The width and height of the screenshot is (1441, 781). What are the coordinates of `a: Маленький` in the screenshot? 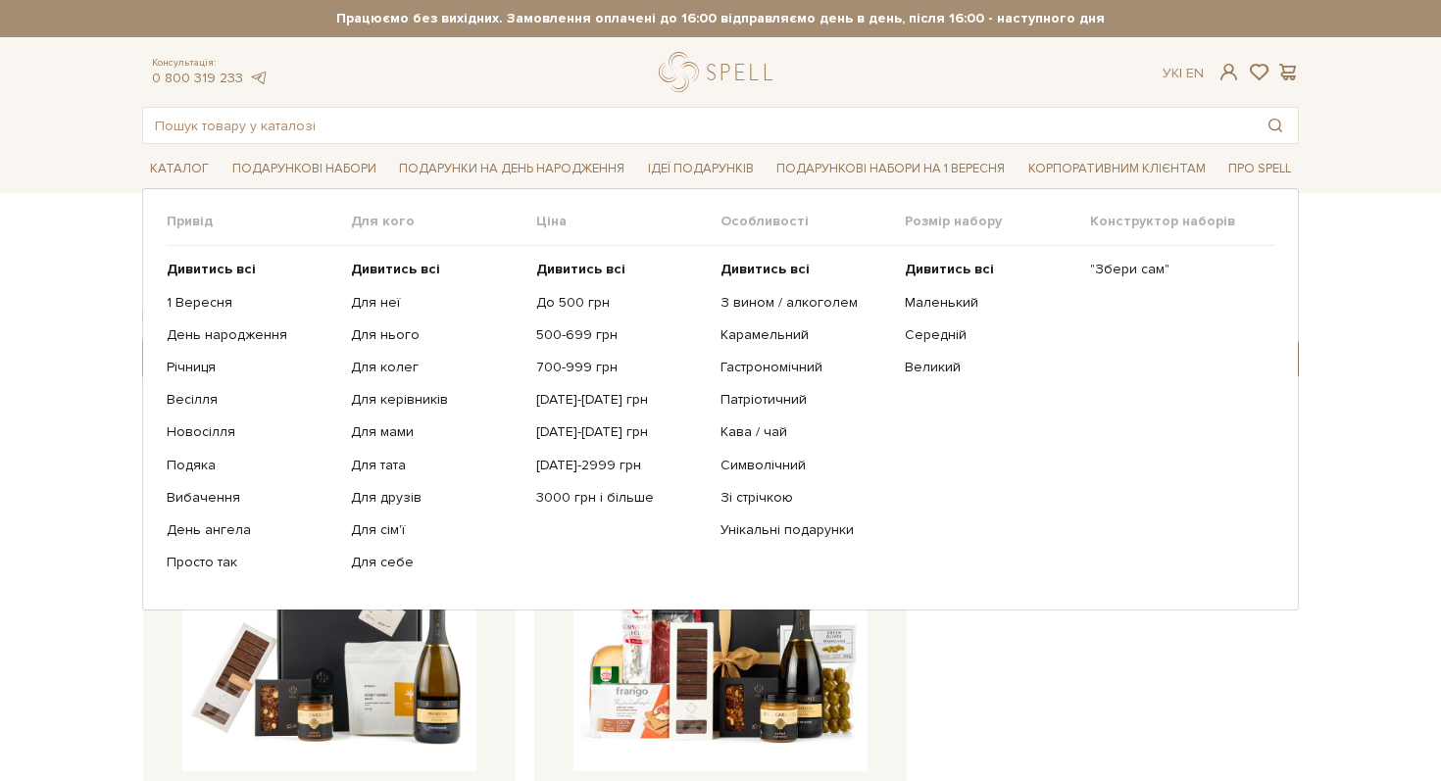 It's located at (989, 303).